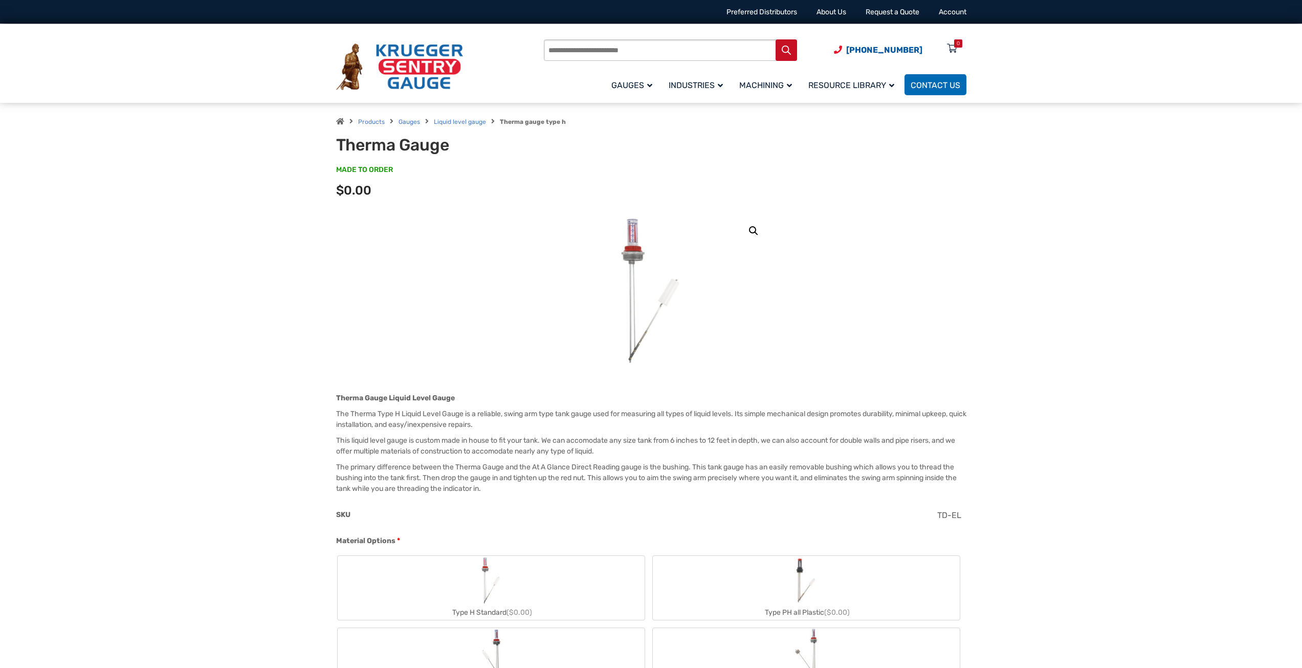 Image resolution: width=1302 pixels, height=668 pixels. Describe the element at coordinates (949, 515) in the screenshot. I see `span: TD-EL` at that location.